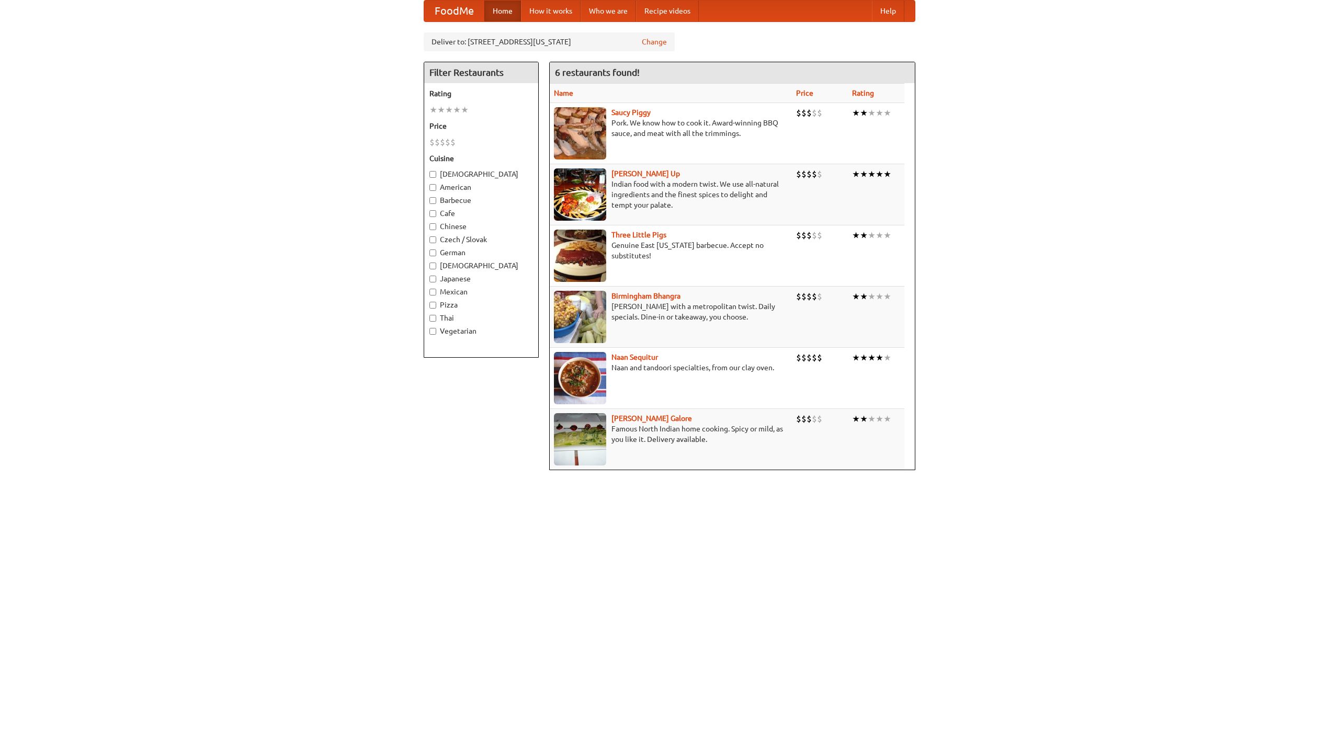 This screenshot has width=1339, height=740. Describe the element at coordinates (433, 240) in the screenshot. I see `input: Czech / Slovak` at that location.